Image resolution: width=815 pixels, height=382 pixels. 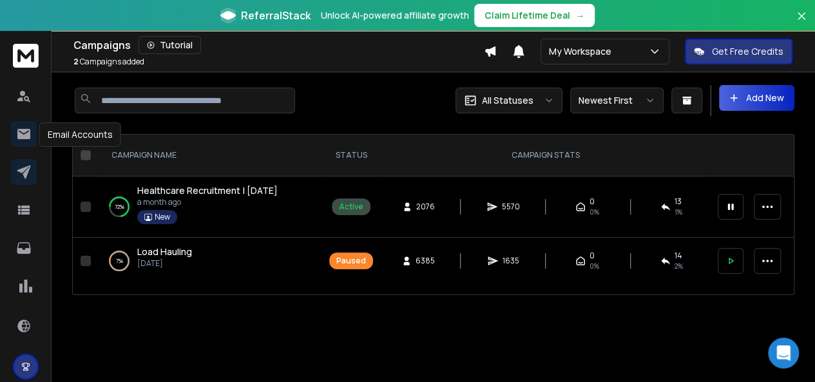 What do you see at coordinates (119, 261) in the screenshot?
I see `p: 7 %` at bounding box center [119, 261].